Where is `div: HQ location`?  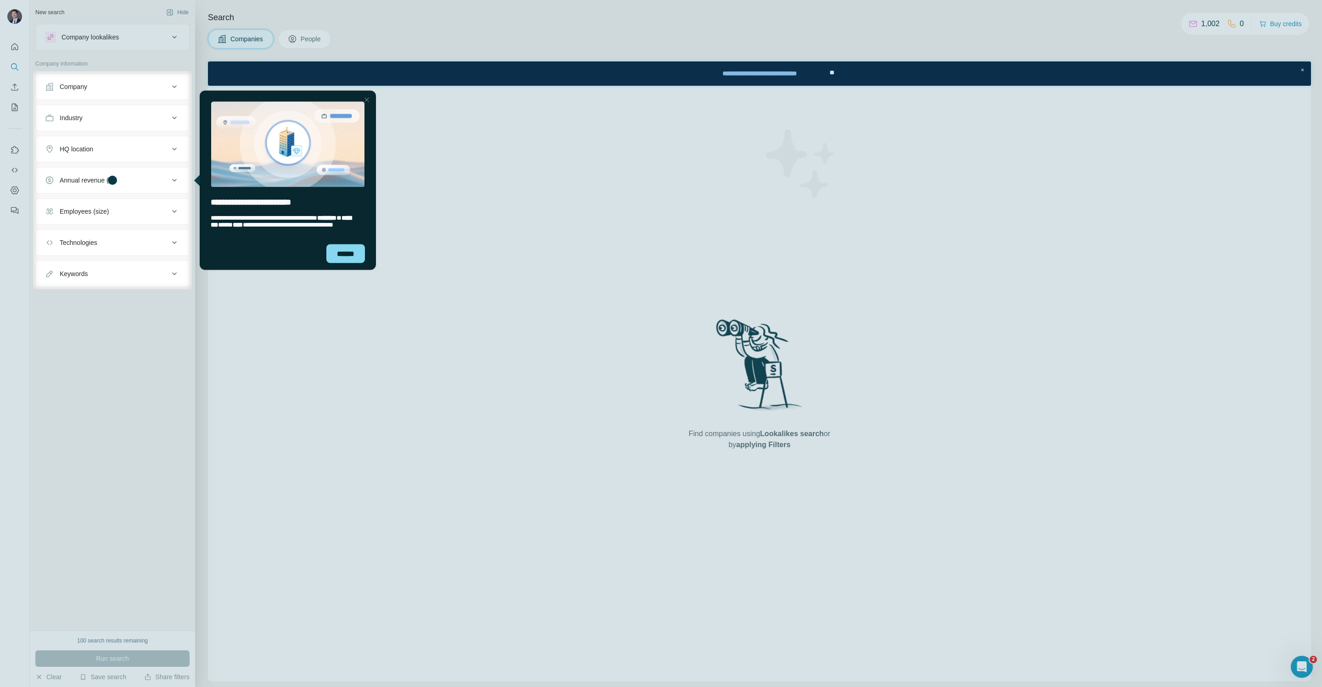 div: HQ location is located at coordinates (76, 149).